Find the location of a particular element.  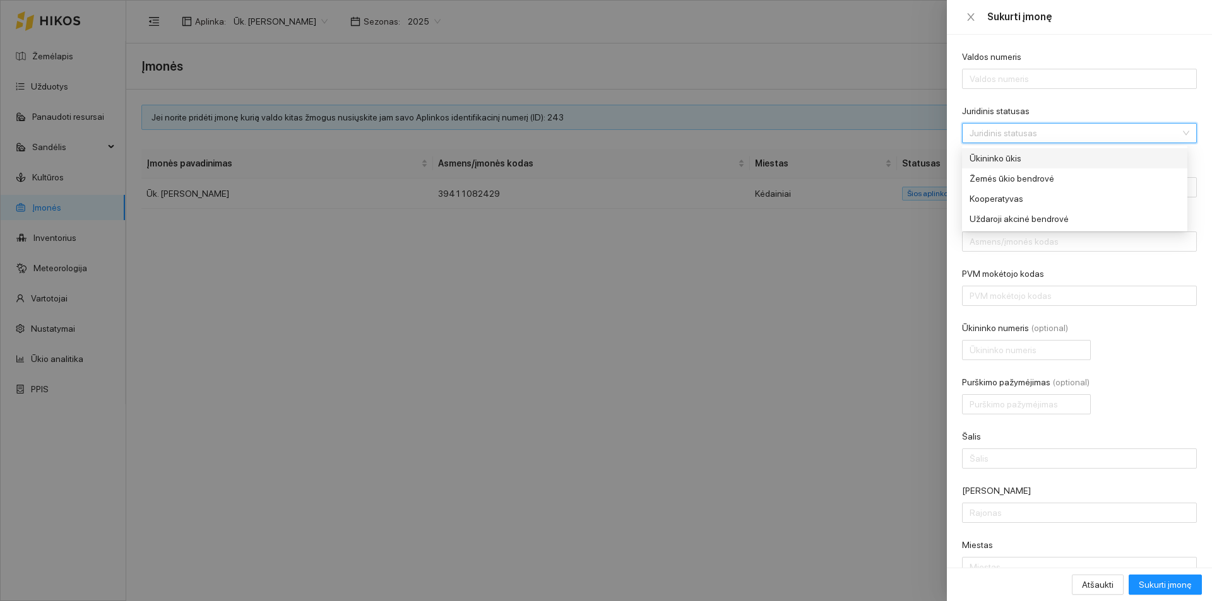

button: Sukurti įmonę is located at coordinates (1165, 585).